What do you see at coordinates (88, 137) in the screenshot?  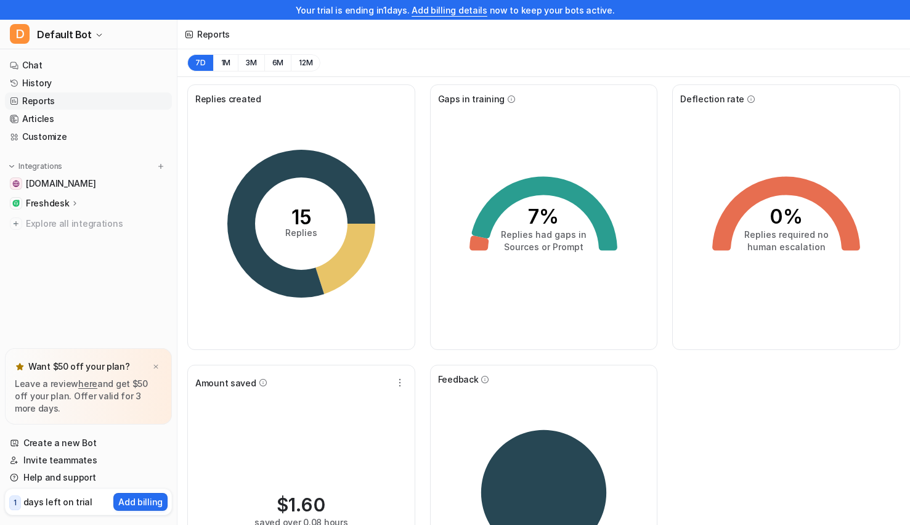 I see `a: Customize` at bounding box center [88, 137].